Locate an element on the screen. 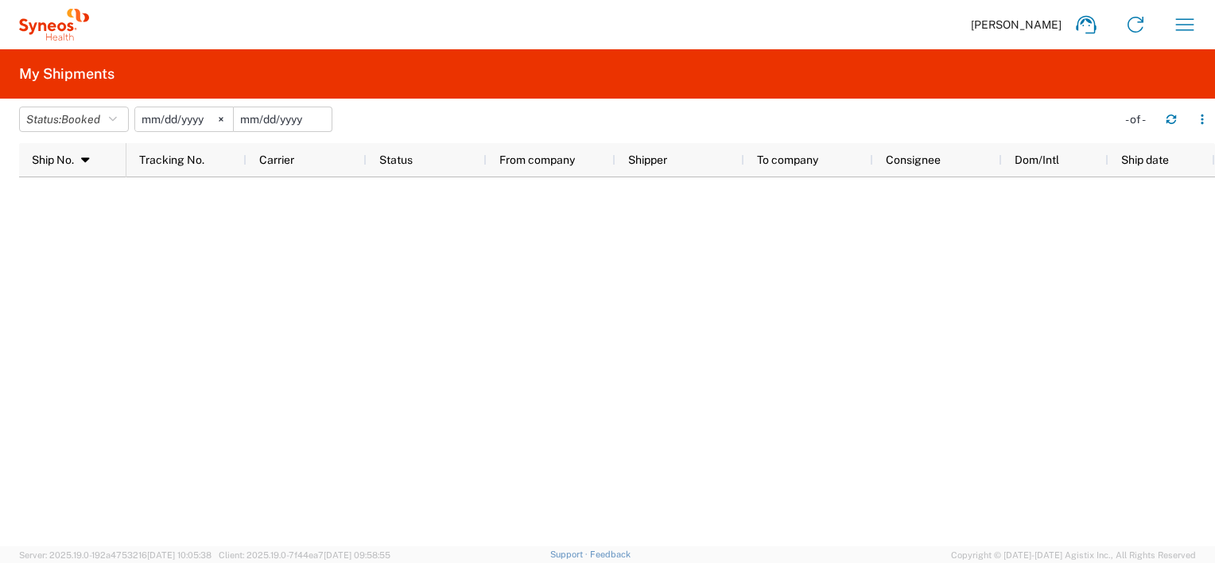 The height and width of the screenshot is (563, 1215). span: Consignee is located at coordinates (912, 160).